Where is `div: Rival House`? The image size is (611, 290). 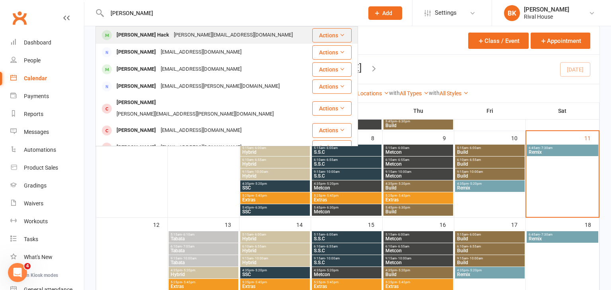 div: Rival House is located at coordinates (547, 17).